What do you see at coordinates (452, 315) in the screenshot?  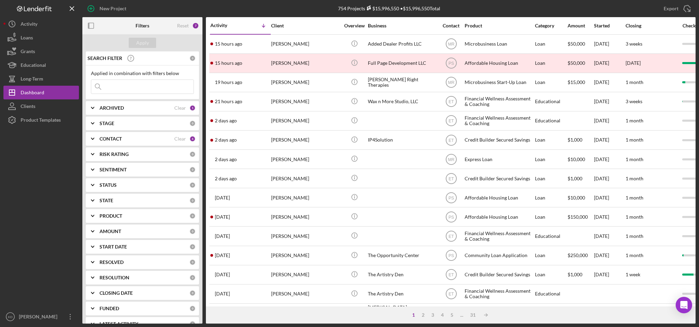 I see `div: 5` at bounding box center [452, 315].